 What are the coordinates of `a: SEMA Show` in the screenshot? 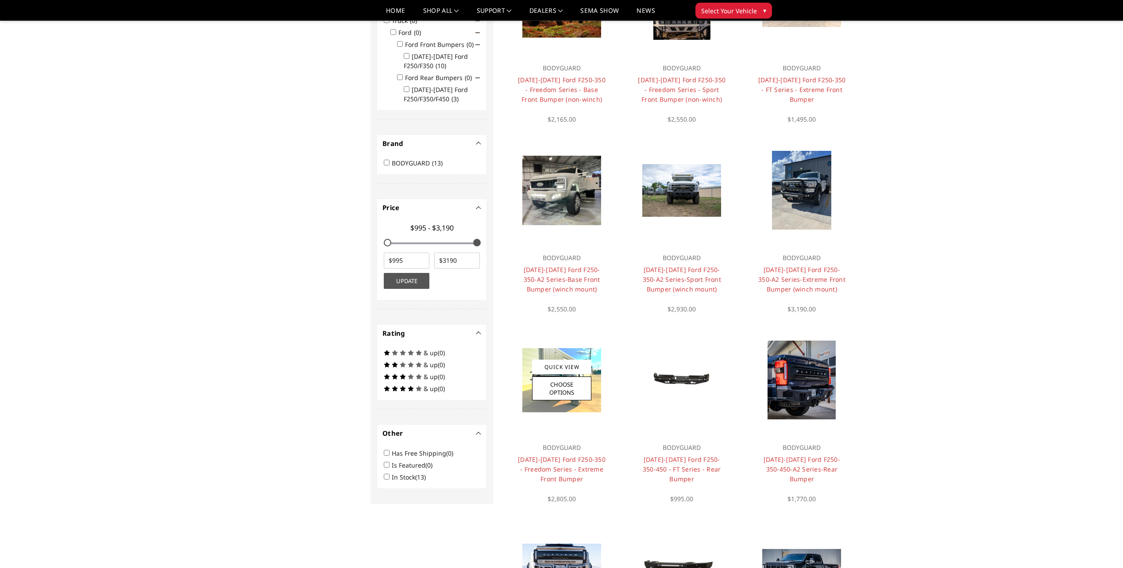 It's located at (599, 14).